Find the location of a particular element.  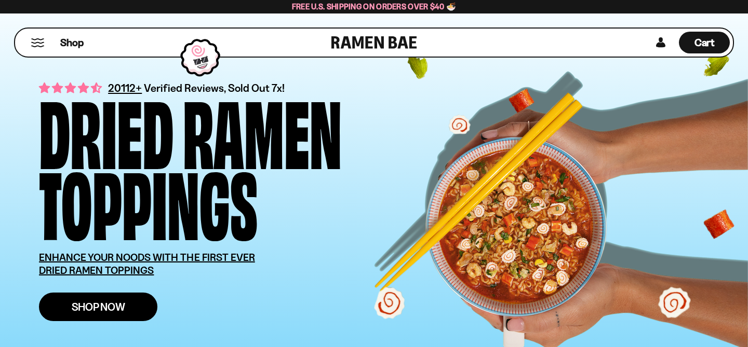

a: Cart is located at coordinates (704, 43).